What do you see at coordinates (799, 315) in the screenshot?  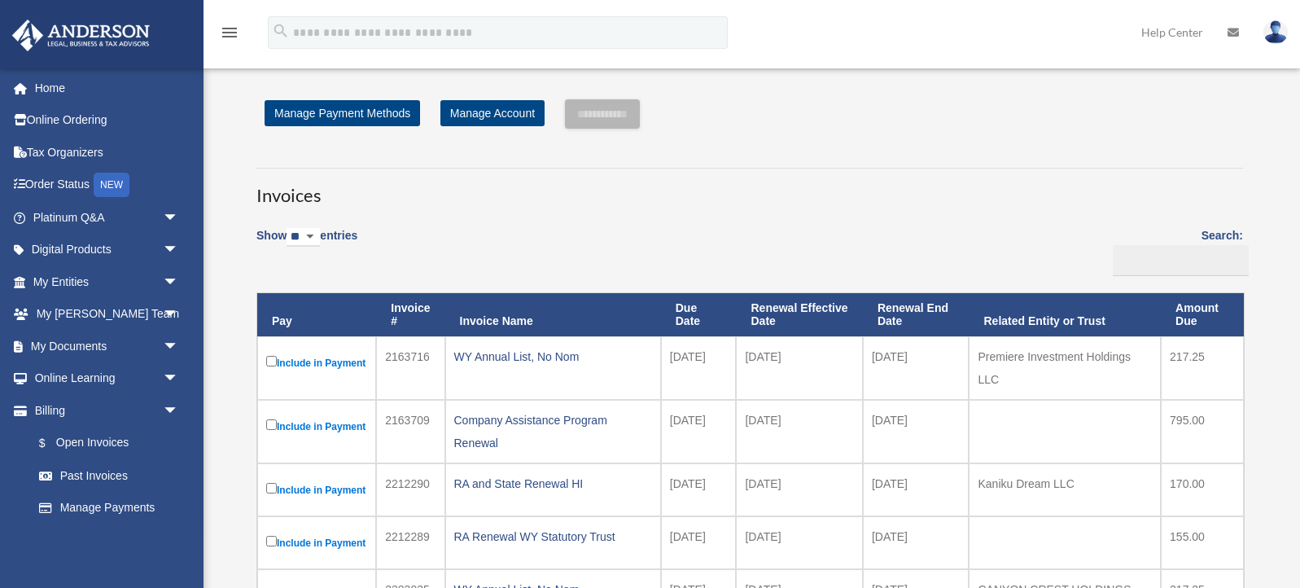 I see `th: Renewal Effective Date: activate to sort column ascending` at bounding box center [799, 315].